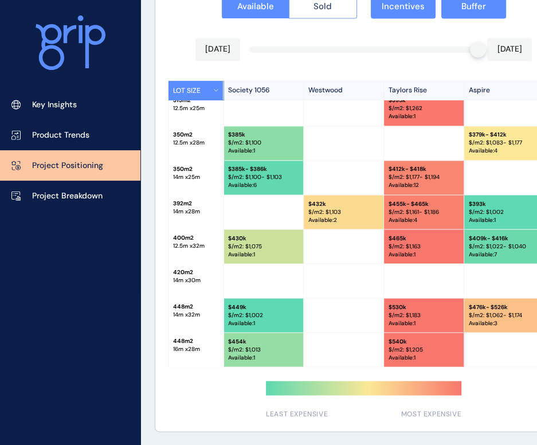  I want to click on p: Westwood, so click(344, 90).